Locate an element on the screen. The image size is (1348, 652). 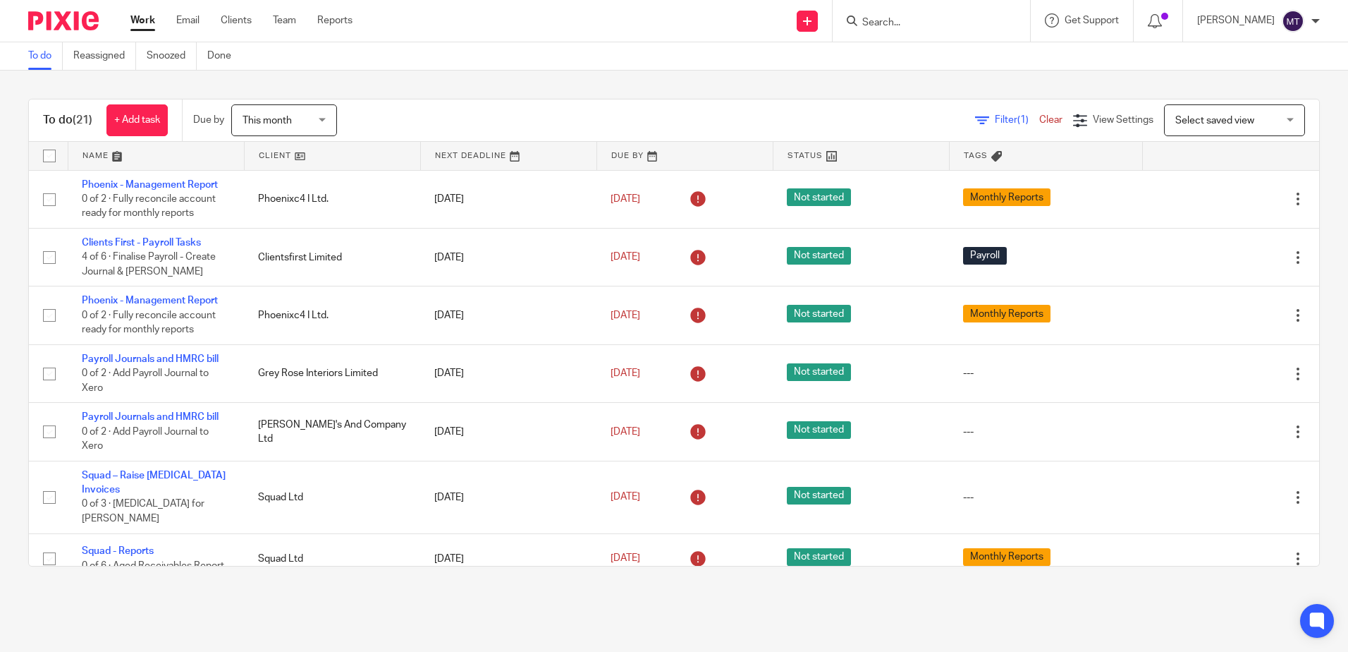
span: Select saved view is located at coordinates (1215, 121).